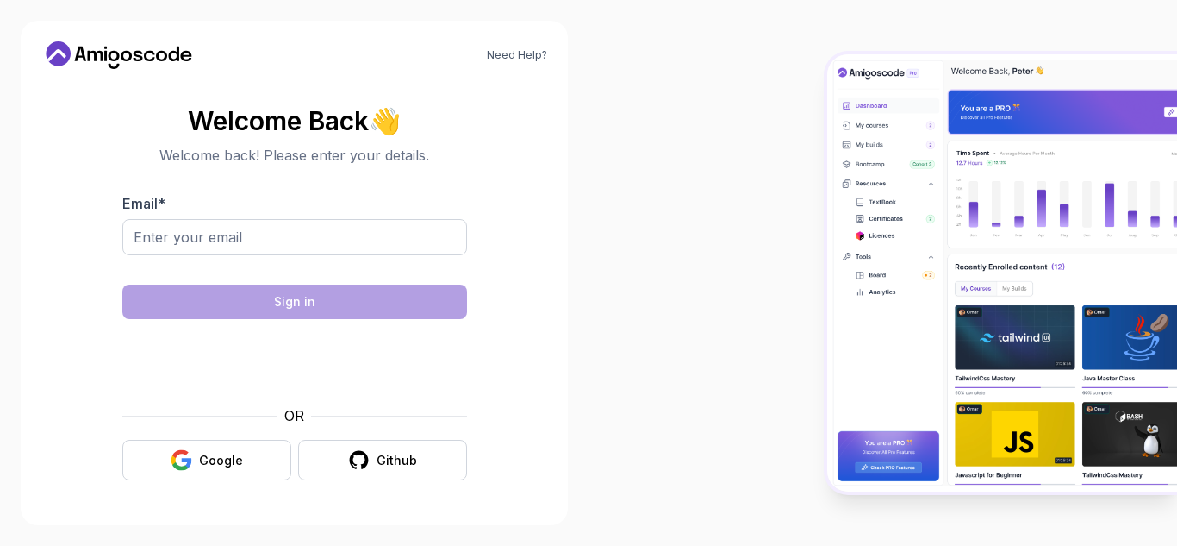 Image resolution: width=1177 pixels, height=546 pixels. I want to click on div: Google, so click(221, 460).